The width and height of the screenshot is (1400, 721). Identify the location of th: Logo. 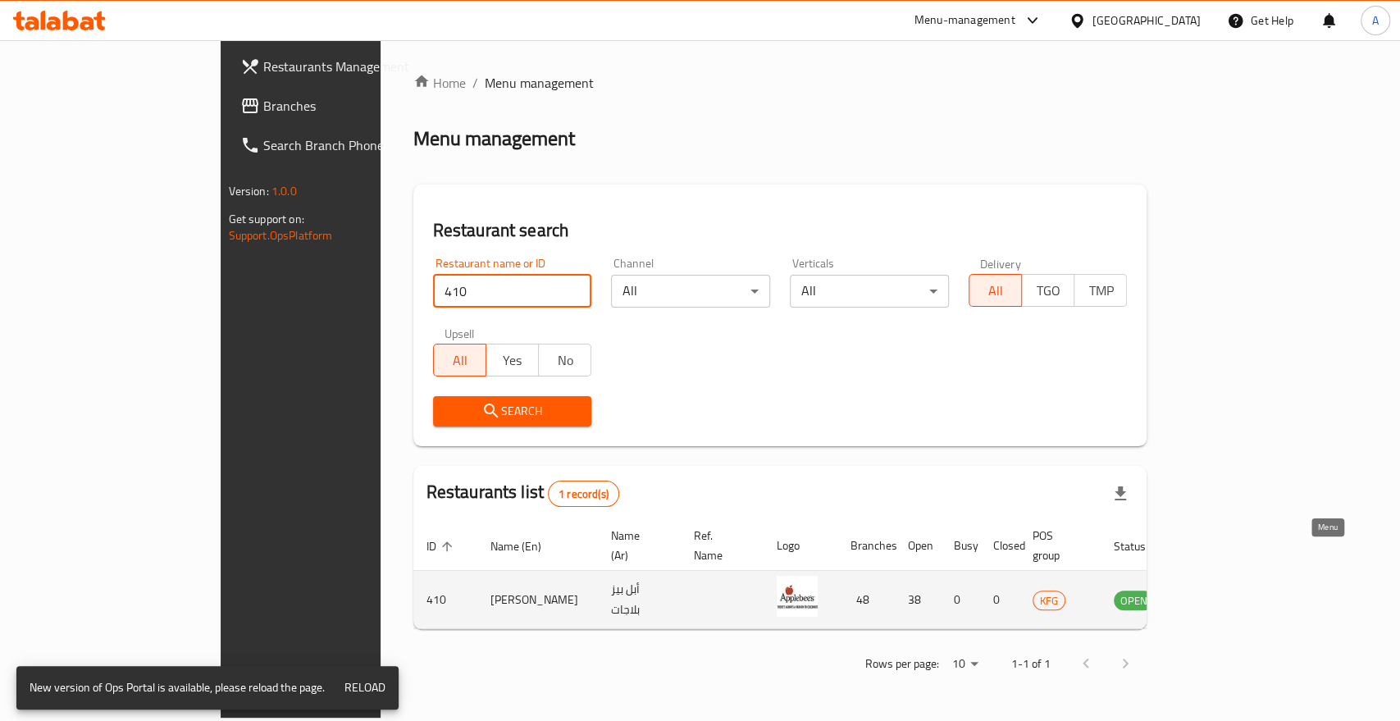
(801, 545).